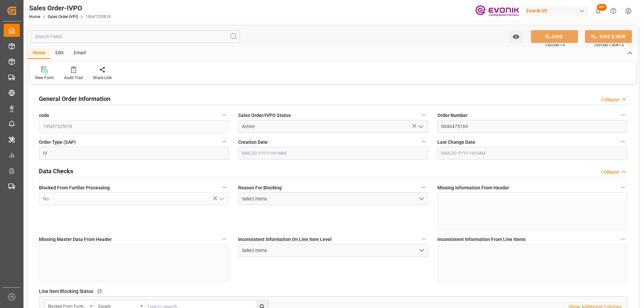 The width and height of the screenshot is (644, 308). What do you see at coordinates (224, 115) in the screenshot?
I see `button: code` at bounding box center [224, 115].